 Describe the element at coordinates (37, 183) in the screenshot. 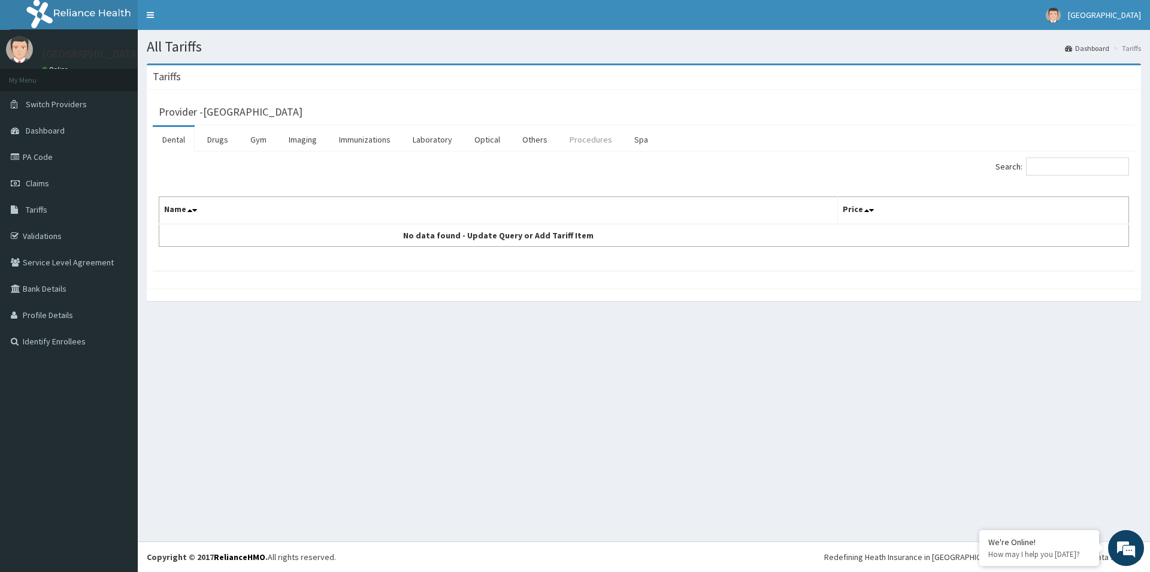

I see `span: Claims` at that location.